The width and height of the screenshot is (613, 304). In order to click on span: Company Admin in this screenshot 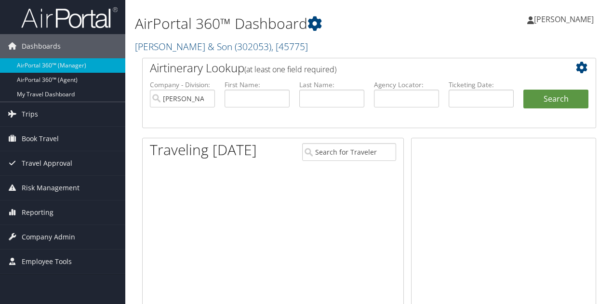, I will do `click(48, 237)`.